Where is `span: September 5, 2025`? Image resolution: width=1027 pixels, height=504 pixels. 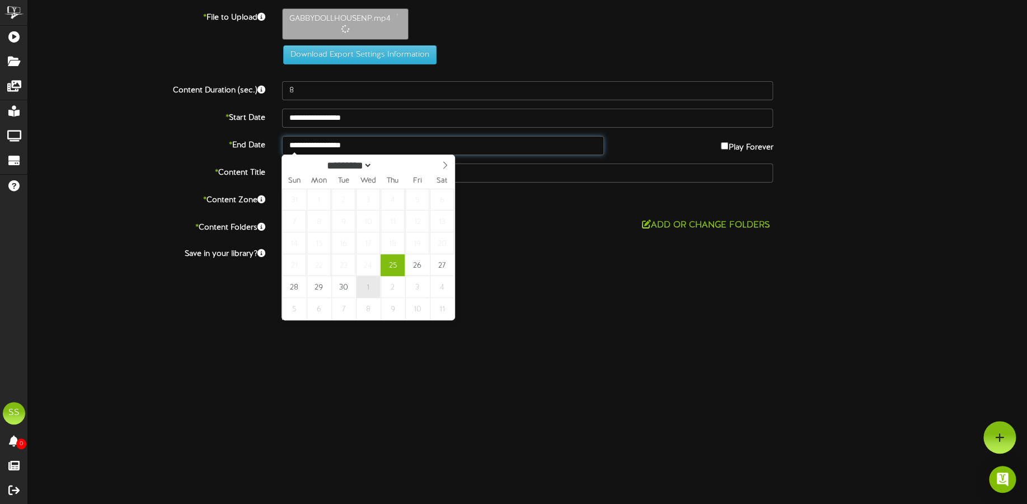 span: September 5, 2025 is located at coordinates (417, 199).